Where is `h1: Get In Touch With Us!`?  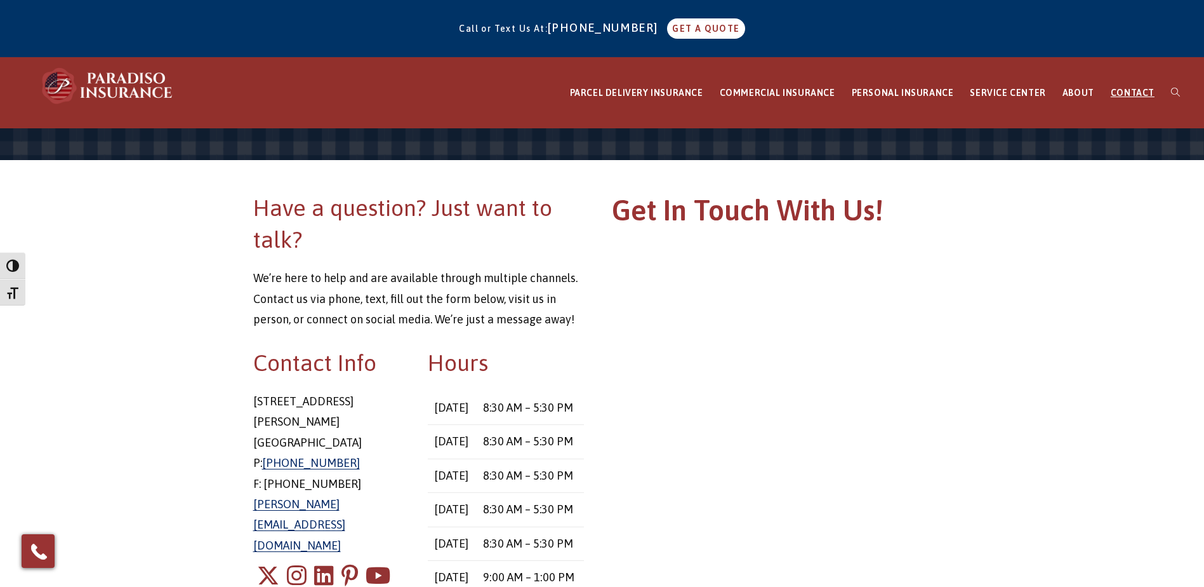
h1: Get In Touch With Us! is located at coordinates (778, 213).